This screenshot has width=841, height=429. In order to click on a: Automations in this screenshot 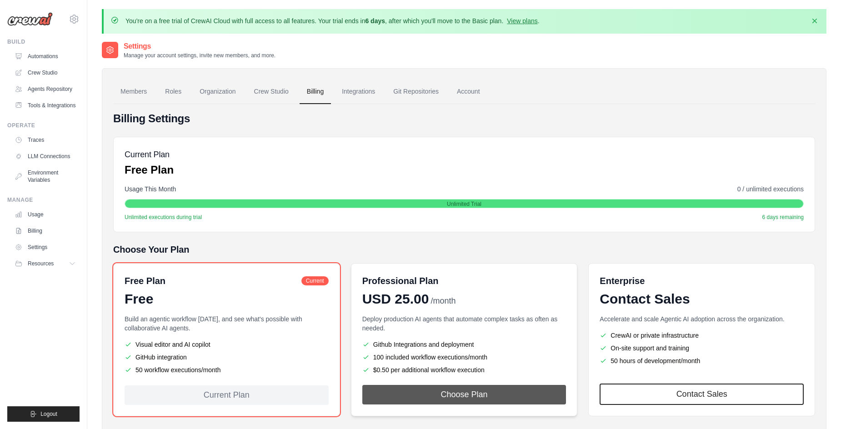, I will do `click(45, 56)`.